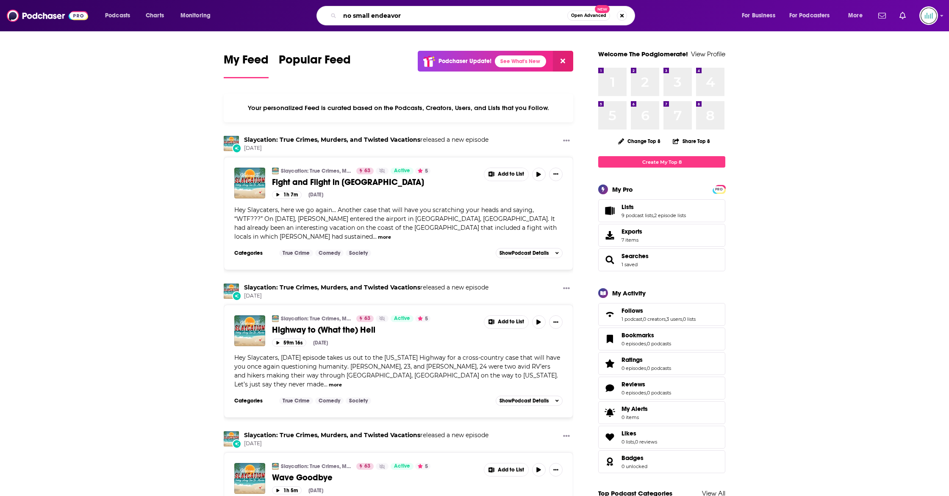 This screenshot has height=496, width=949. Describe the element at coordinates (335, 385) in the screenshot. I see `button: more` at that location.